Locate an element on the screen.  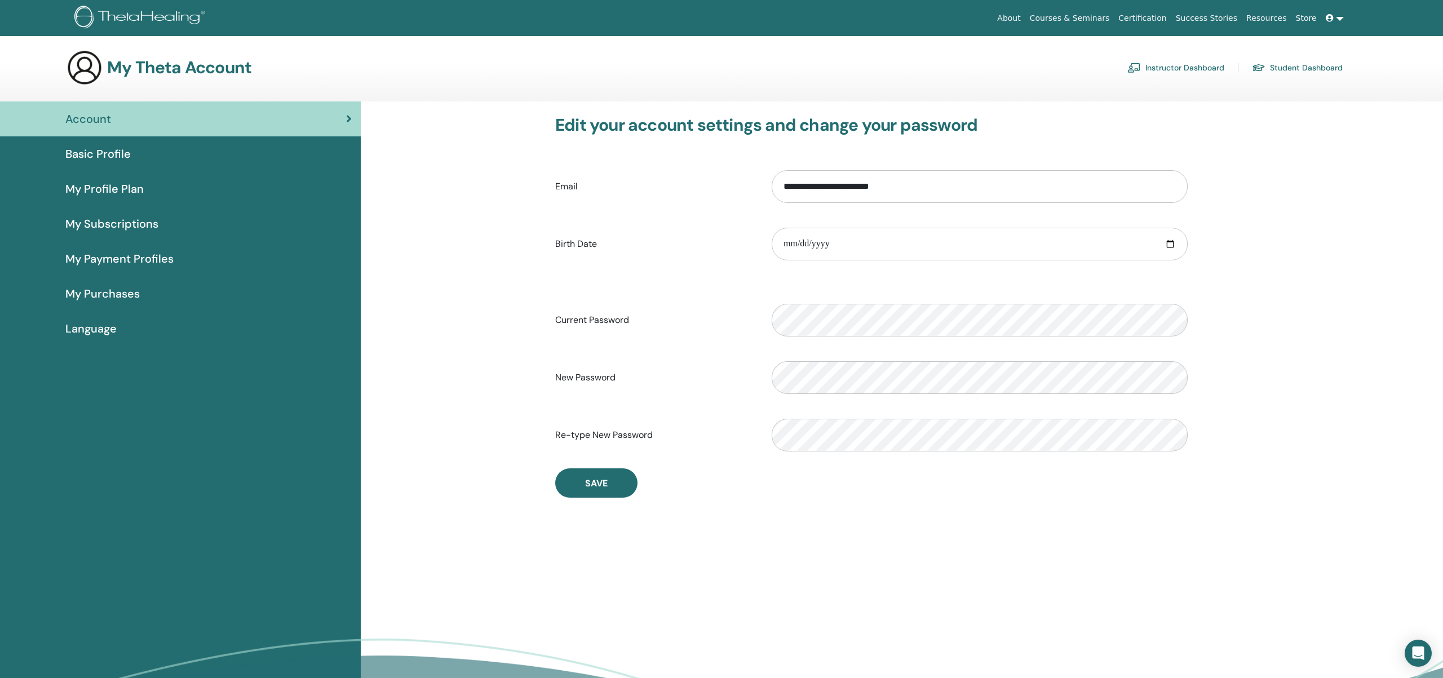
span: My Profile Plan is located at coordinates (104, 189).